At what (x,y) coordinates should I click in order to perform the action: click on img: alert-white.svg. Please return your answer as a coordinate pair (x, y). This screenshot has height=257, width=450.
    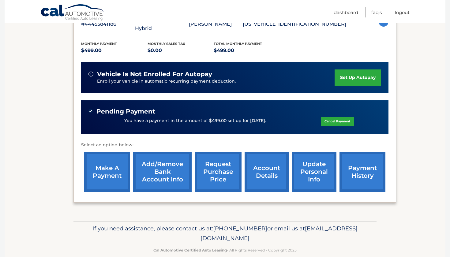
    Looking at the image, I should click on (91, 74).